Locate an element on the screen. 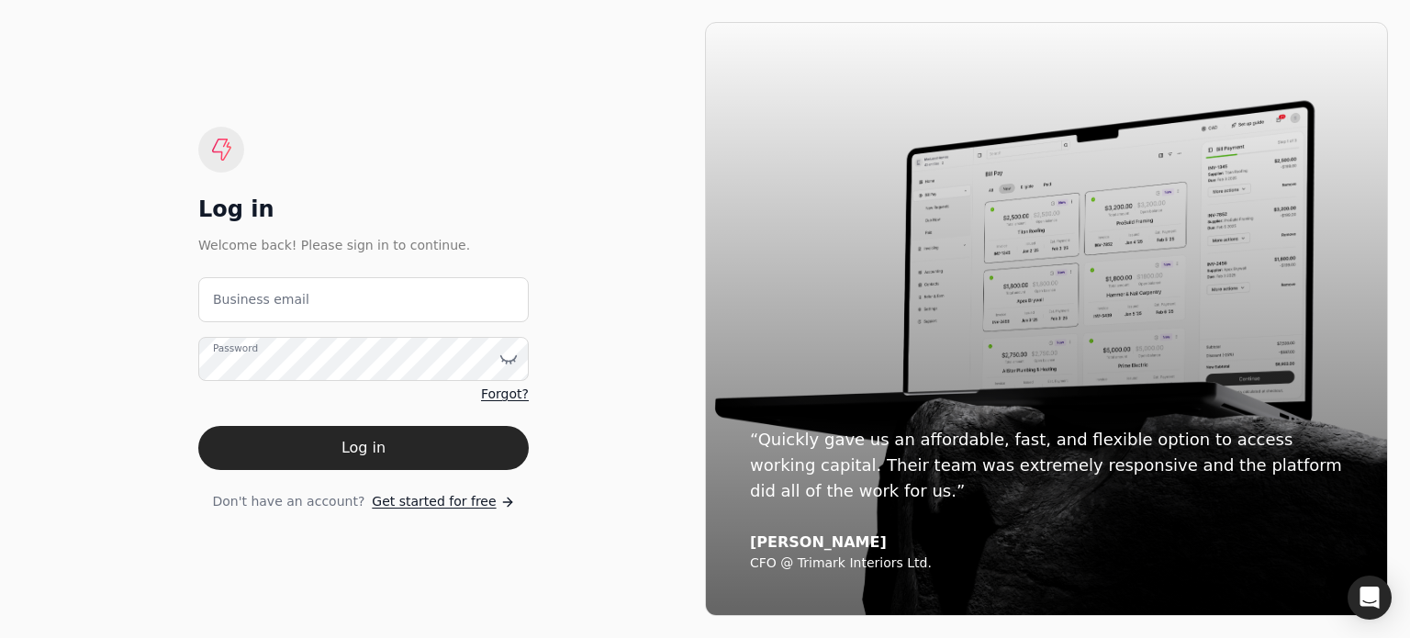 This screenshot has height=638, width=1410. div: Welcome back! Please sign in to continue. is located at coordinates (364, 245).